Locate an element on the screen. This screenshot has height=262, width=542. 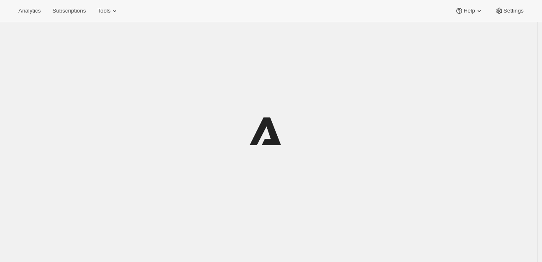
button: Subscriptions is located at coordinates (69, 11).